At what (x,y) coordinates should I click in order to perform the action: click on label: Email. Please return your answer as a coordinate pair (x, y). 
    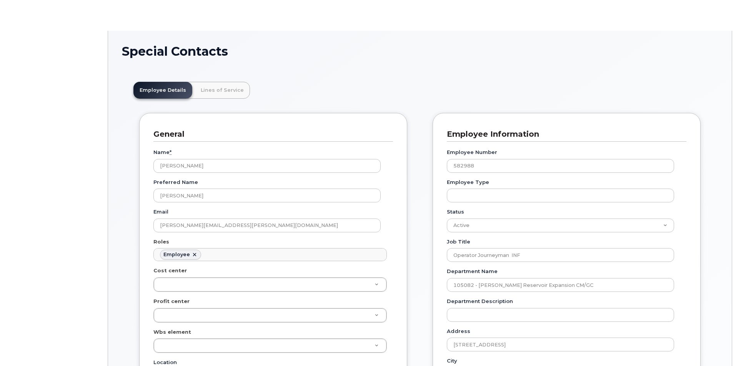
    Looking at the image, I should click on (161, 212).